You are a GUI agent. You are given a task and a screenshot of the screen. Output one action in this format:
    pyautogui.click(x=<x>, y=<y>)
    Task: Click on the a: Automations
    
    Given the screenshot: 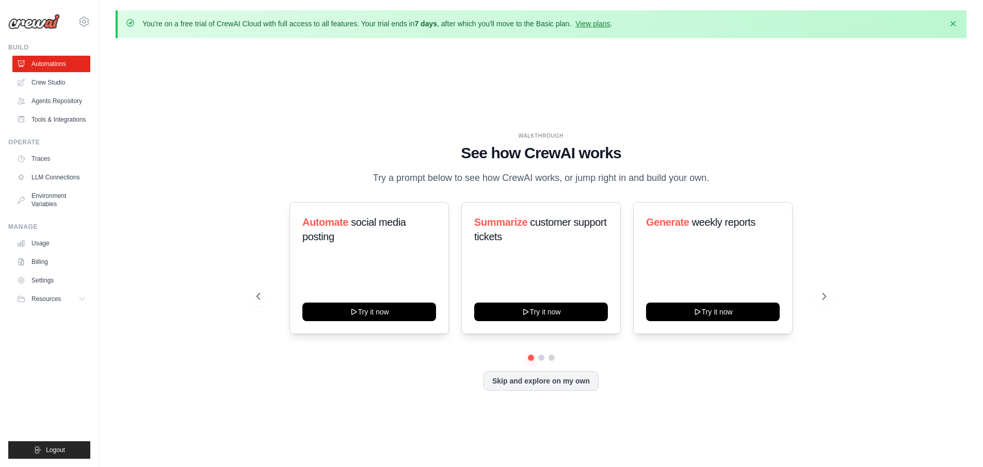 What is the action you would take?
    pyautogui.click(x=51, y=64)
    